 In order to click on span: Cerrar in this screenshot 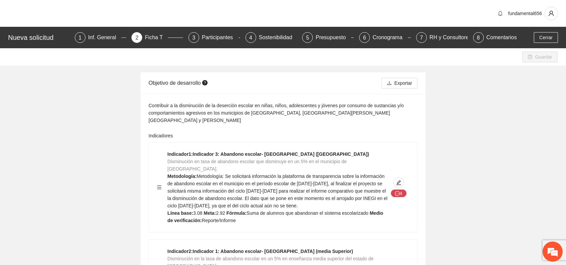, I will do `click(545, 38)`.